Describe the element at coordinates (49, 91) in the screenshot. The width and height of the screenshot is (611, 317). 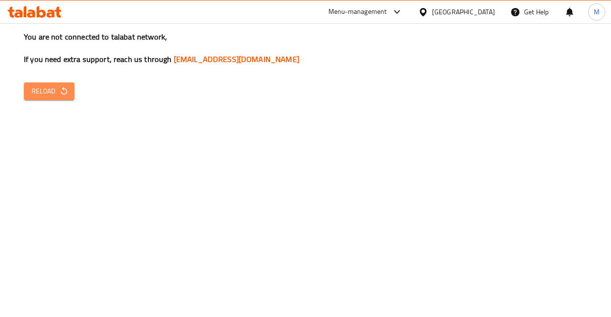
I see `span: Reload` at that location.